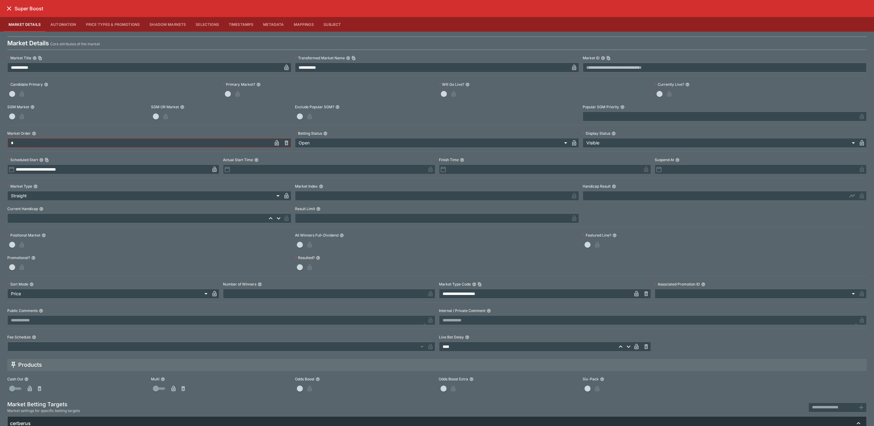 The height and width of the screenshot is (426, 874). I want to click on p: Will Go Live?, so click(451, 84).